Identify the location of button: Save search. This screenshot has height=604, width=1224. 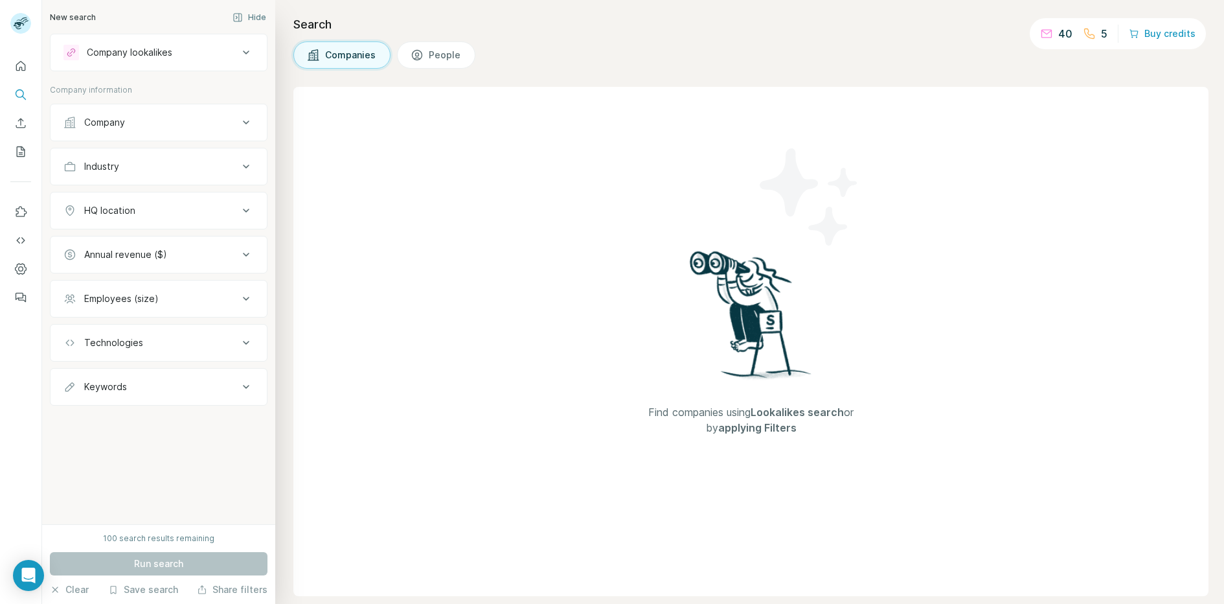
(143, 589).